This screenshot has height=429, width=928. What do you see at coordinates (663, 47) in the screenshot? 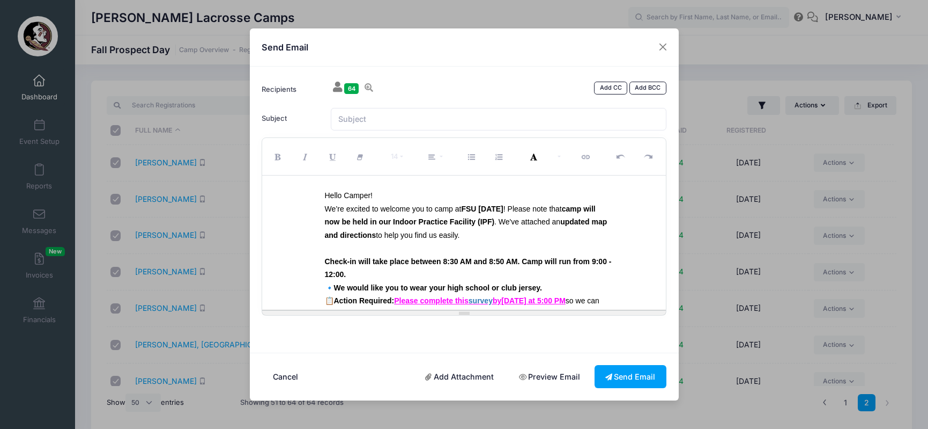
I see `button: Close` at bounding box center [663, 47].